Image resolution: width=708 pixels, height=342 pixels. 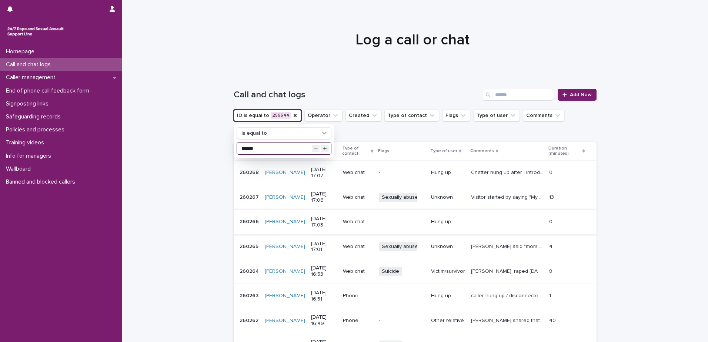 What do you see at coordinates (518, 95) in the screenshot?
I see `div: Search` at bounding box center [518, 95].